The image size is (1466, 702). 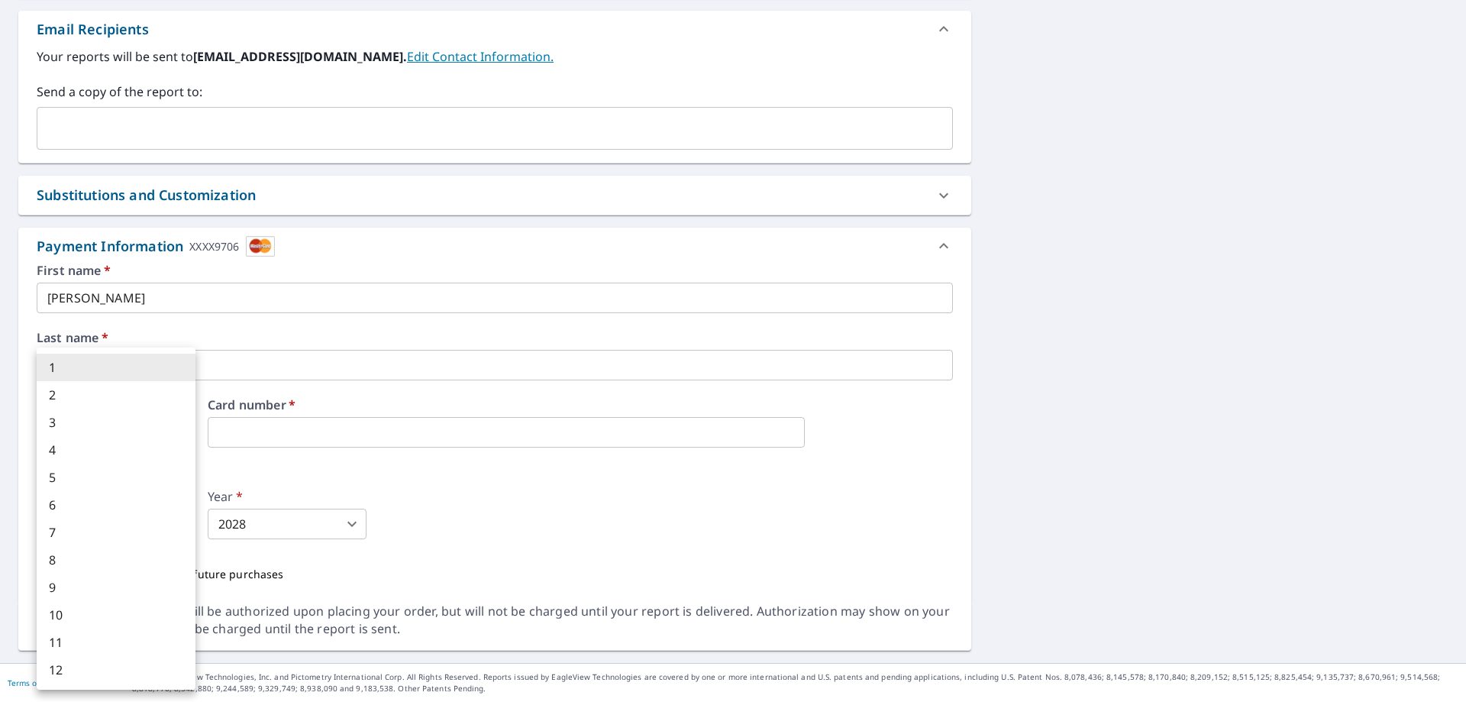 What do you see at coordinates (116, 587) in the screenshot?
I see `li: 9` at bounding box center [116, 587].